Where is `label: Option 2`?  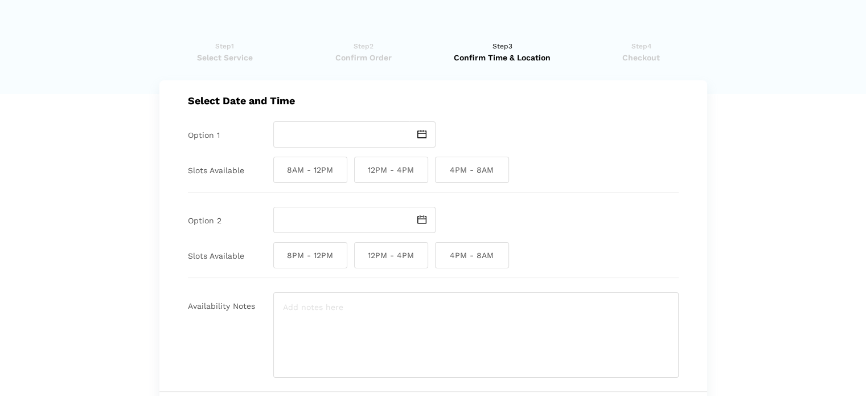 label: Option 2 is located at coordinates (204, 220).